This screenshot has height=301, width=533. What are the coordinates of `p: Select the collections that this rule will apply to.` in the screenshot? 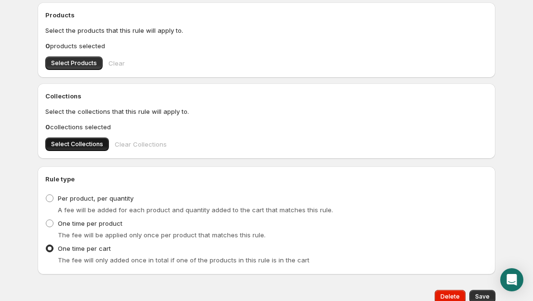 It's located at (267, 111).